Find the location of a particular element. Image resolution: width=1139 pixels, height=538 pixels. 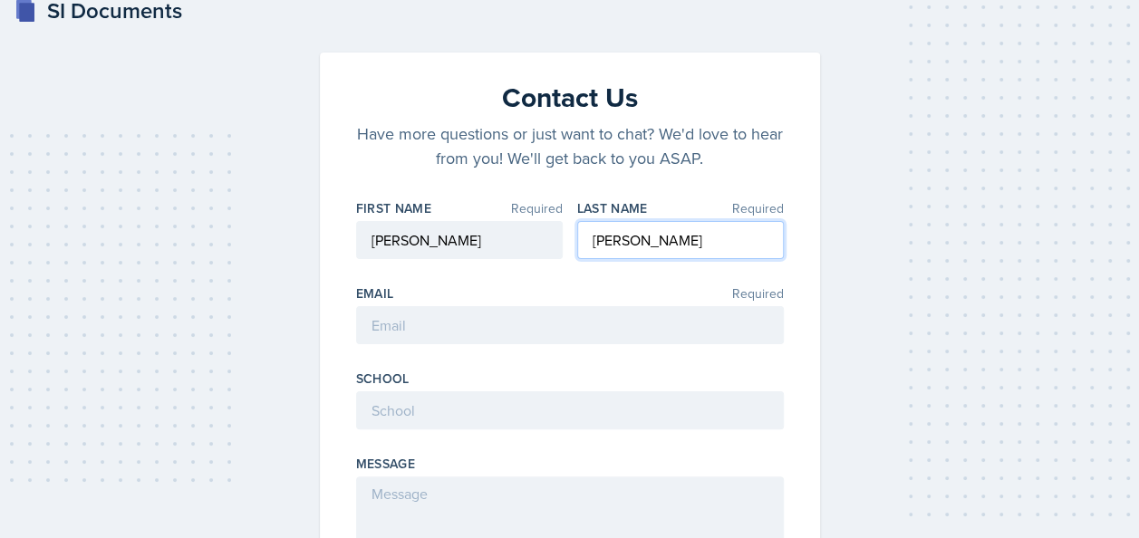

label: School is located at coordinates (382, 379).